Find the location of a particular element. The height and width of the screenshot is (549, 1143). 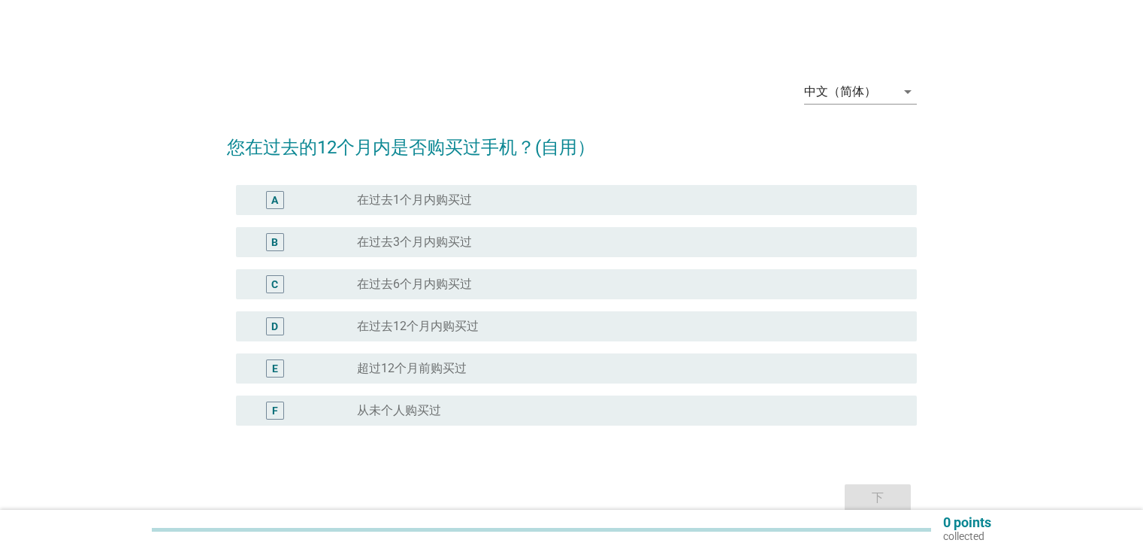

div: F is located at coordinates (275, 410).